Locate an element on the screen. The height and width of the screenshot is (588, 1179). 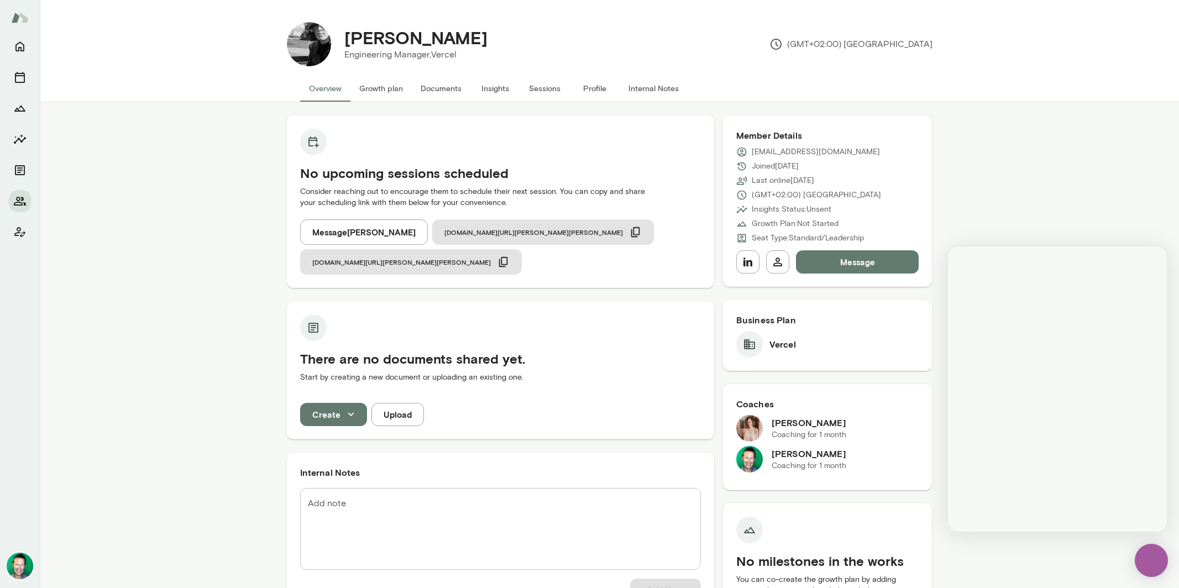
p: Growth Plan: Not Started is located at coordinates (795, 224).